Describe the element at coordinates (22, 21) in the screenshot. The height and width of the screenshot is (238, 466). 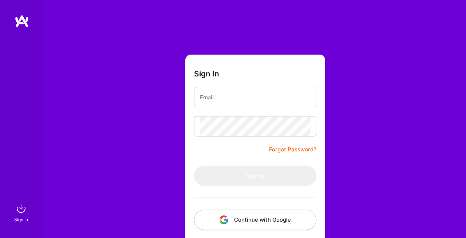
I see `img: logo` at that location.